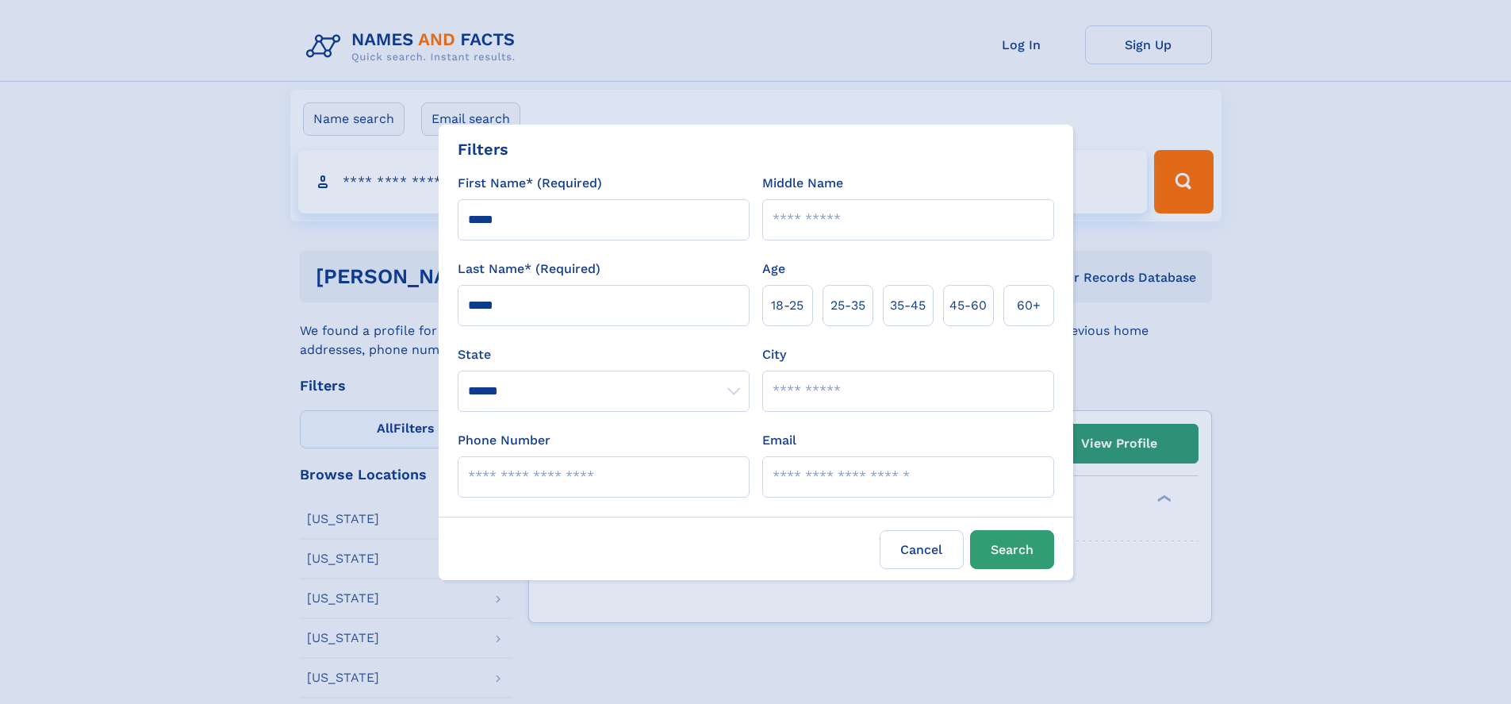 This screenshot has width=1511, height=704. Describe the element at coordinates (483, 149) in the screenshot. I see `div: Filters` at that location.